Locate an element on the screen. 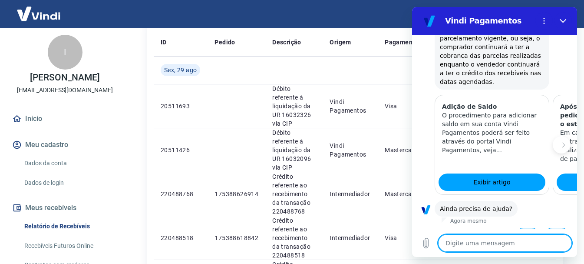 This screenshot has width=584, height=264. button: Sair is located at coordinates (558, 14).